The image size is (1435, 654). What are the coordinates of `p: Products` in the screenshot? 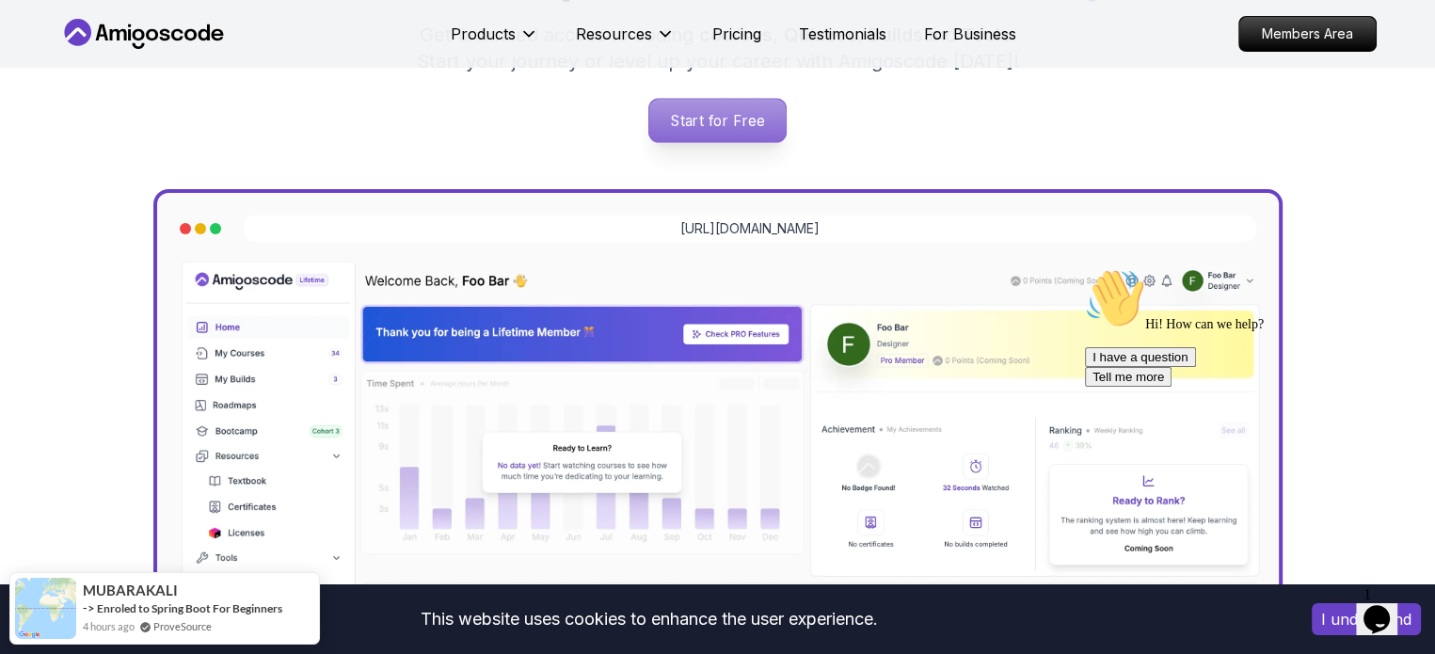 It's located at (483, 34).